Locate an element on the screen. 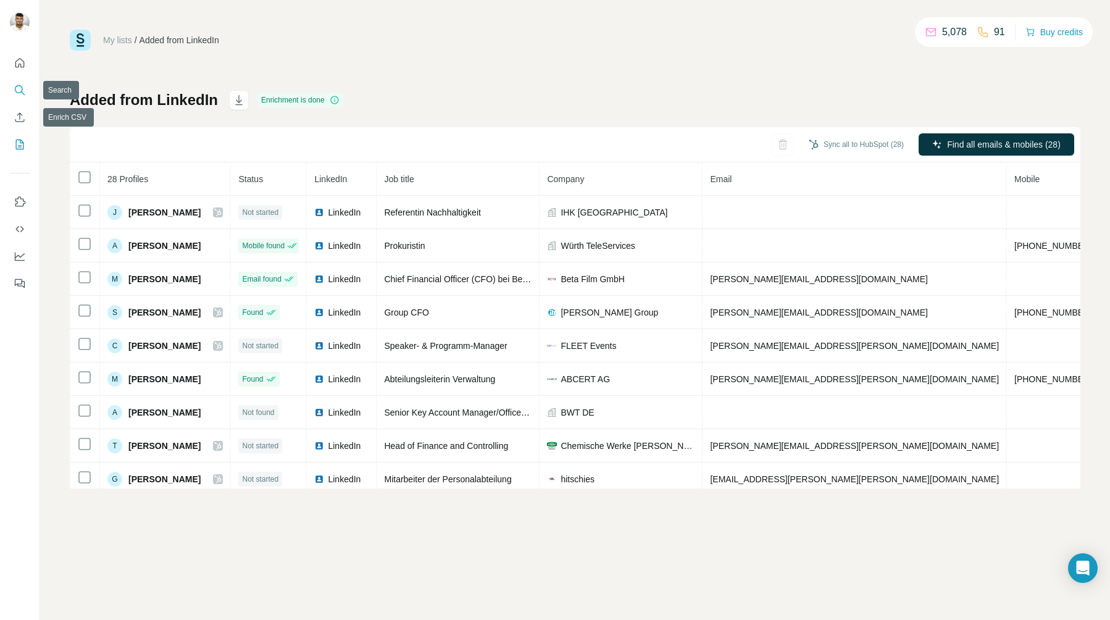  span: 28 Profiles is located at coordinates (128, 179).